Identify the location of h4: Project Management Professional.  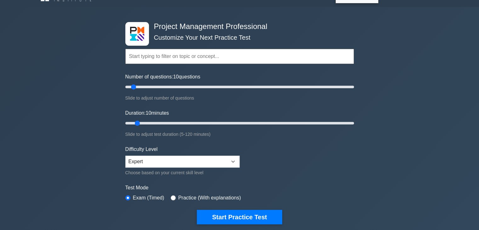
(237, 26).